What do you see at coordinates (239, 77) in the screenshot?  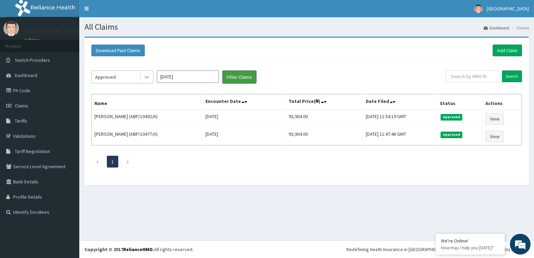 I see `button: Filter Claims` at bounding box center [239, 77].